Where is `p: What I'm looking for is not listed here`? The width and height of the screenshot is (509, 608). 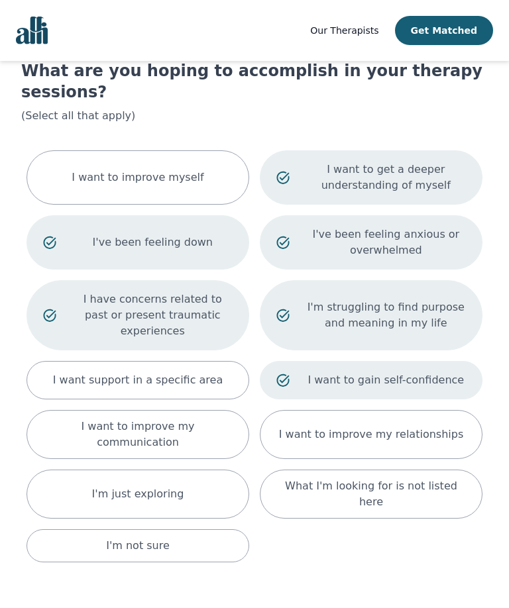
p: What I'm looking for is not listed here is located at coordinates (371, 494).